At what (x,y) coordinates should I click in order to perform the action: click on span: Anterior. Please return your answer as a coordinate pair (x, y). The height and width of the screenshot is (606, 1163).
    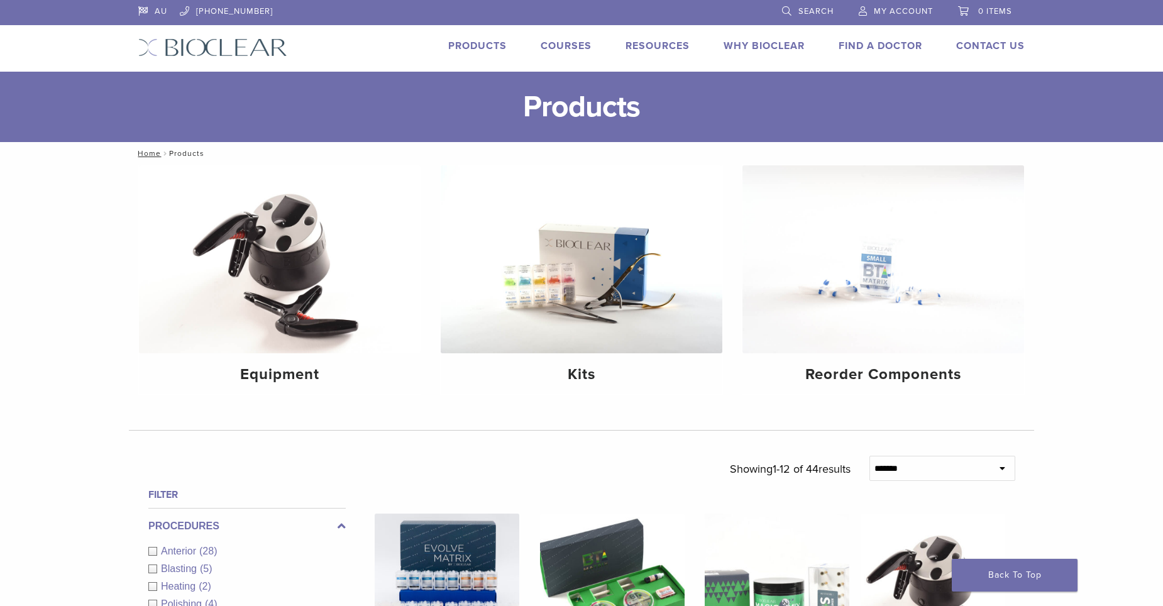
    Looking at the image, I should click on (180, 551).